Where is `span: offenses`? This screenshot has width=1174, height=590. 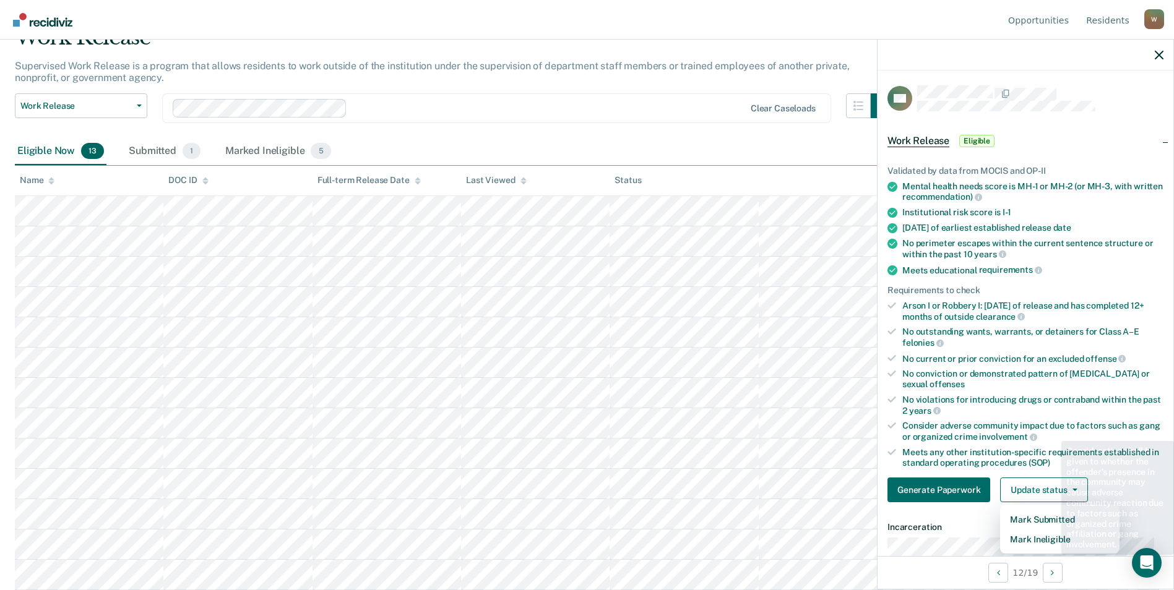 span: offenses is located at coordinates (947, 384).